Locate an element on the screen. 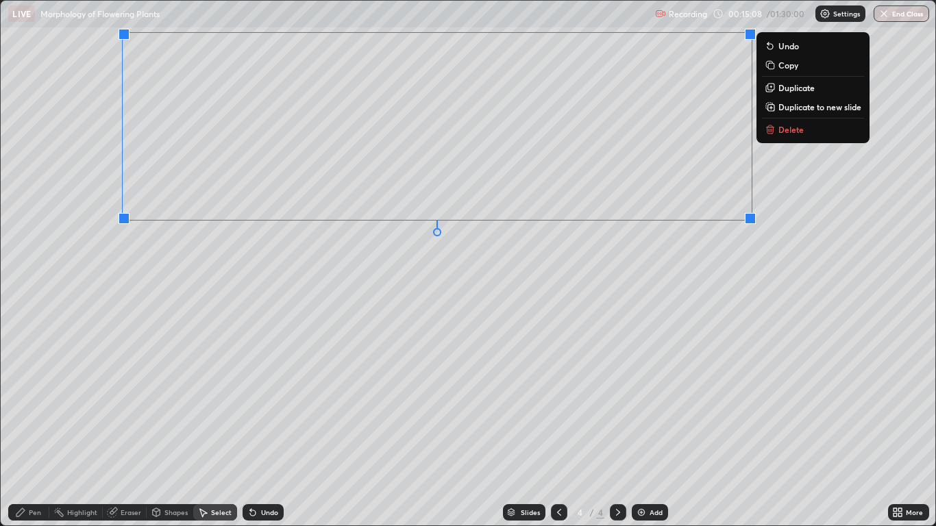 This screenshot has width=936, height=526. button: Delete is located at coordinates (812, 129).